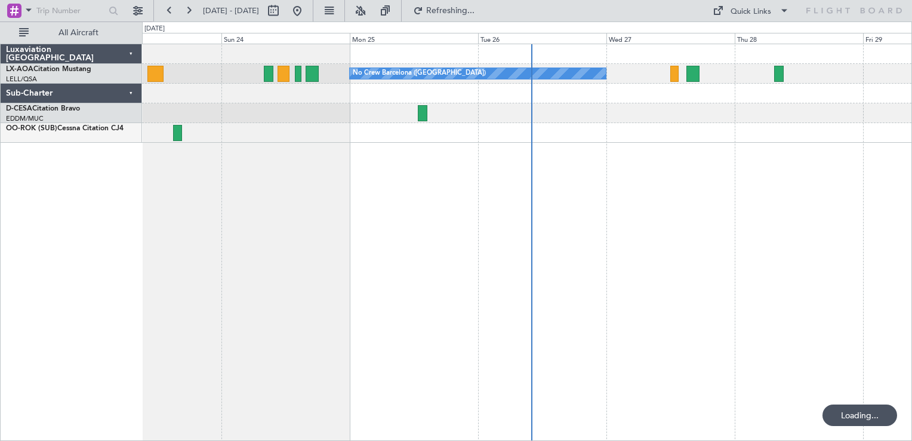 This screenshot has height=441, width=912. I want to click on button: All Aircraft, so click(71, 33).